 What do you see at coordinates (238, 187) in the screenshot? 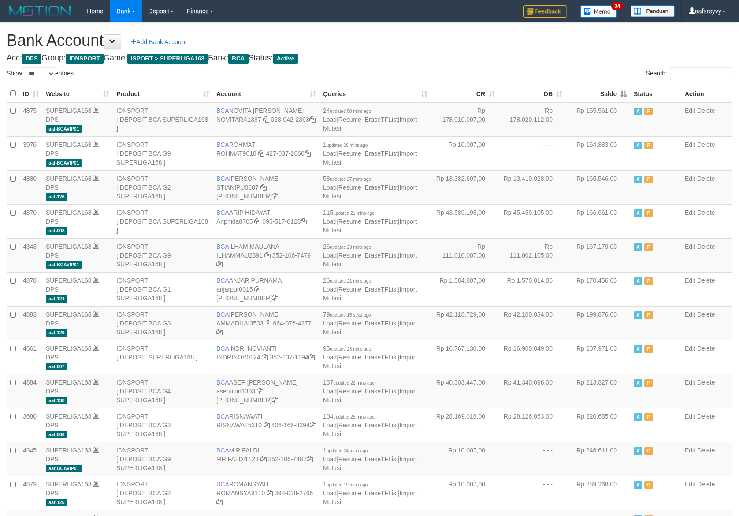
I see `a: STIANIPU0607` at bounding box center [238, 187].